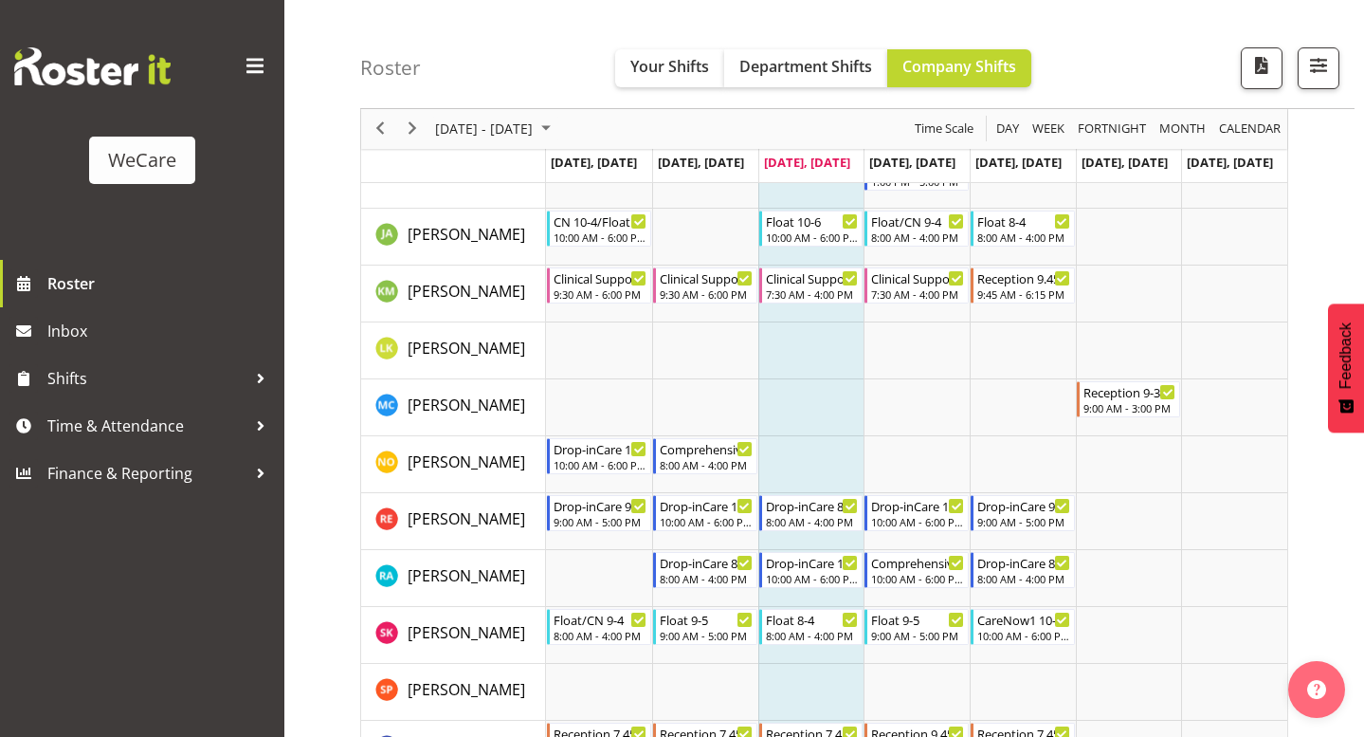  I want to click on td: Saahit Kour resource, so click(453, 635).